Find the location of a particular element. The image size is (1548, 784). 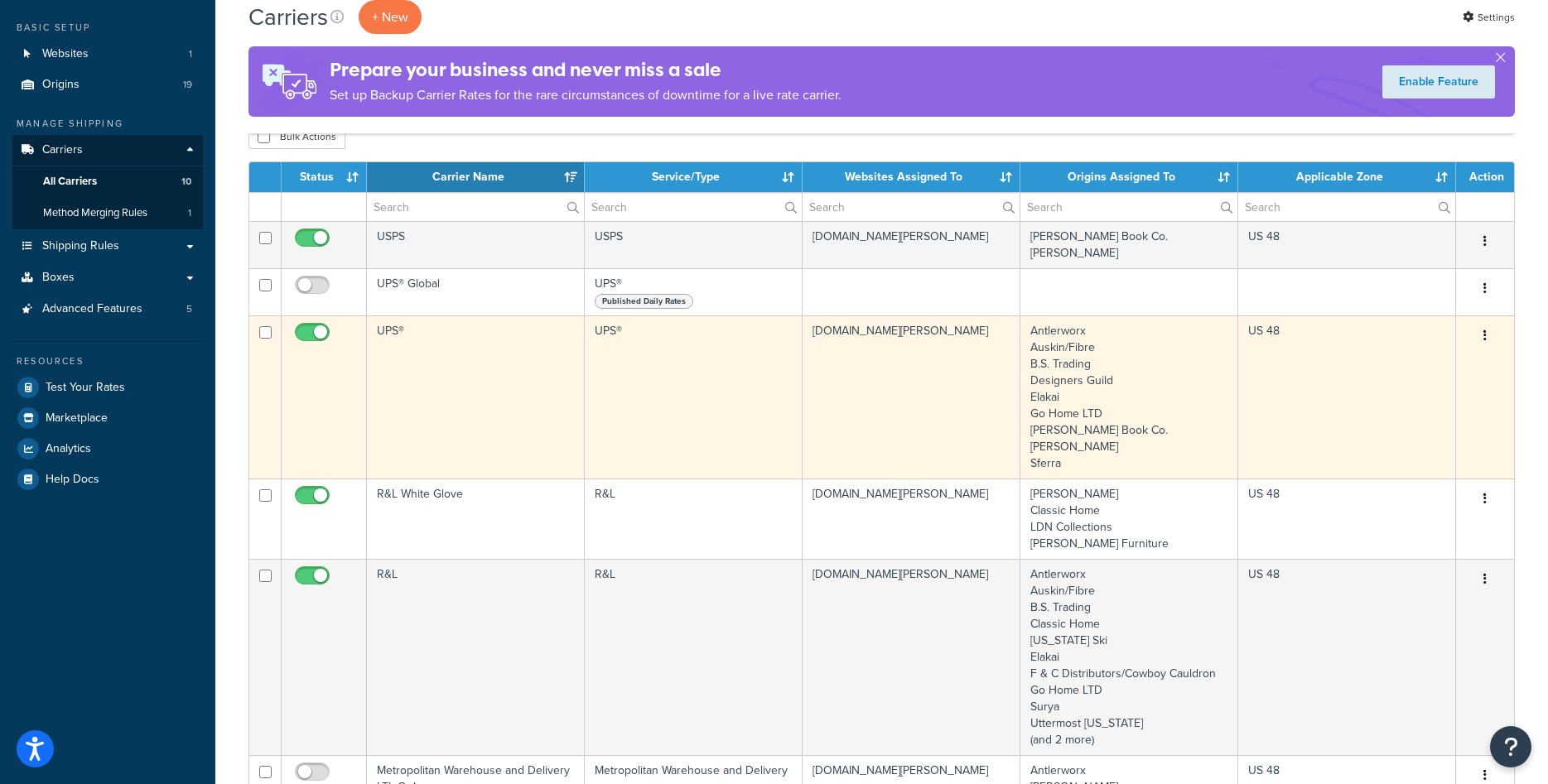

span: Carriers is located at coordinates (62, 149).